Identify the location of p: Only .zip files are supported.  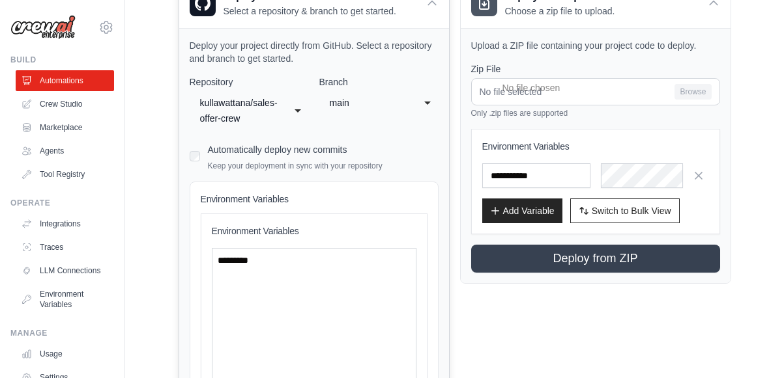
(595, 113).